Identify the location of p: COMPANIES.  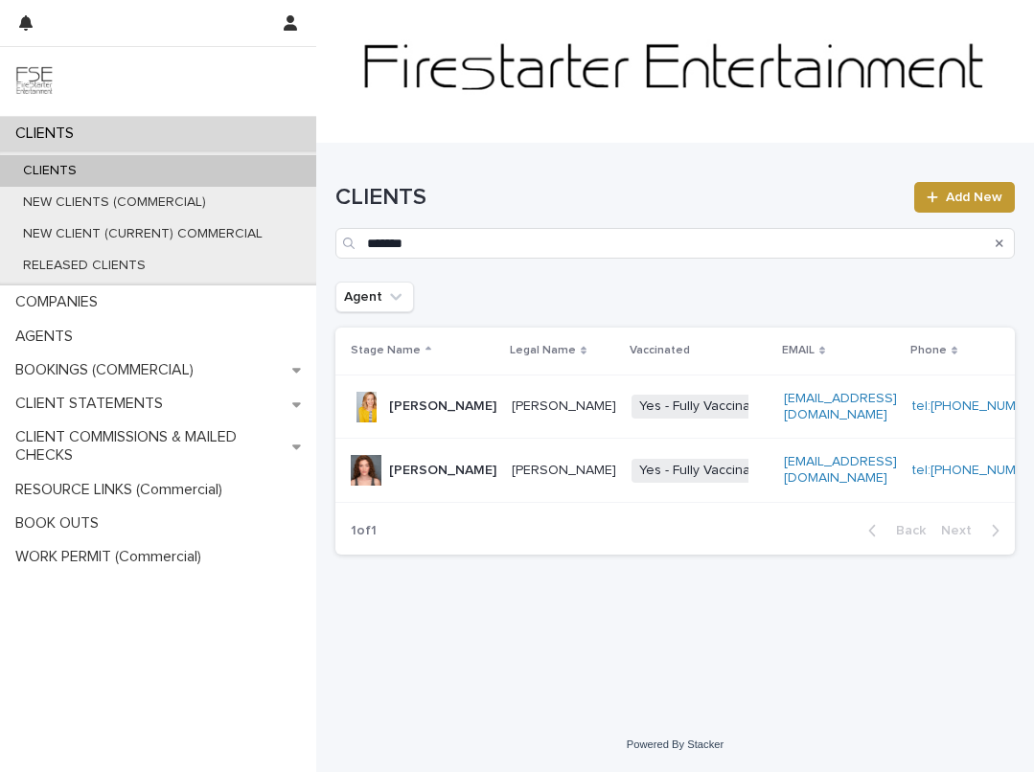
(60, 302).